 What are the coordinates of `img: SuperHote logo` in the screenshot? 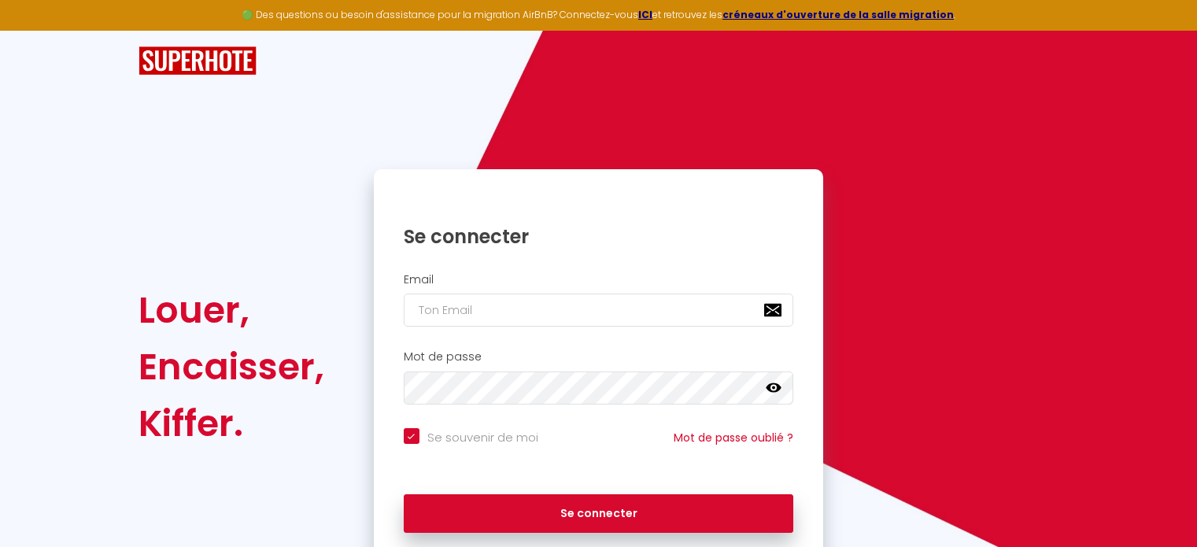 It's located at (198, 61).